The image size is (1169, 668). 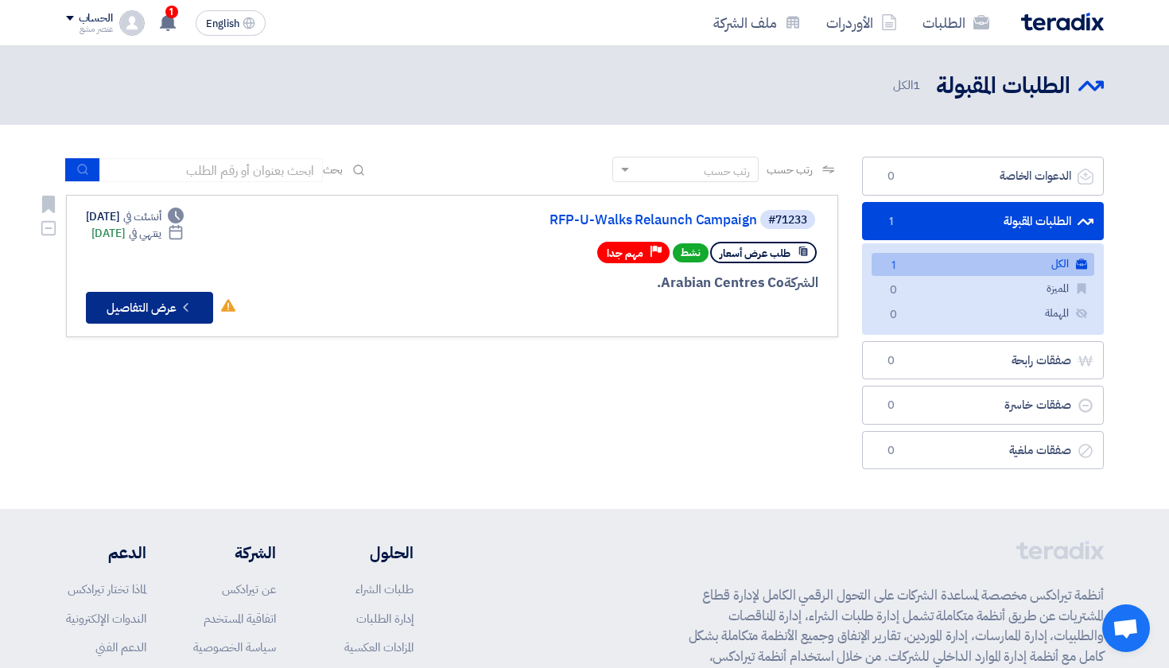 I want to click on a: الندوات الإلكترونية, so click(x=106, y=619).